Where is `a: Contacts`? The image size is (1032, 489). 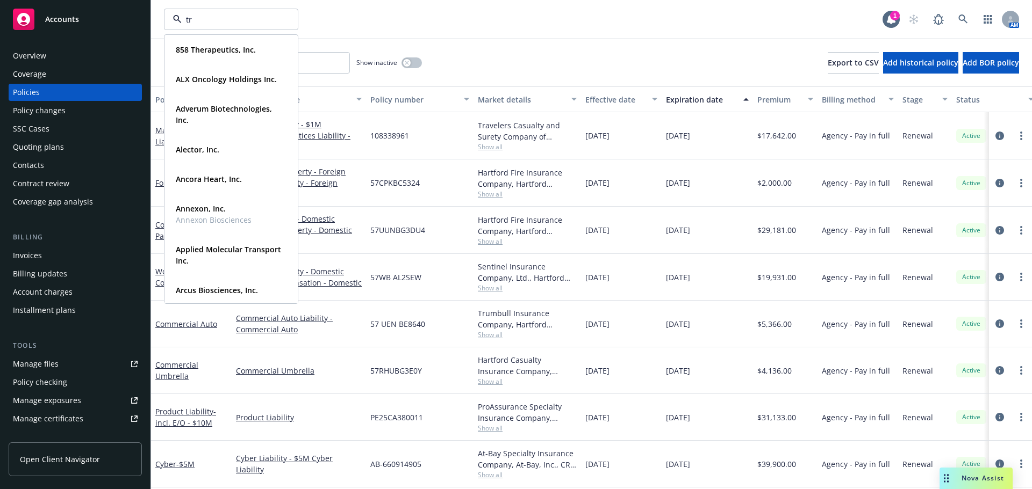
a: Contacts is located at coordinates (75, 165).